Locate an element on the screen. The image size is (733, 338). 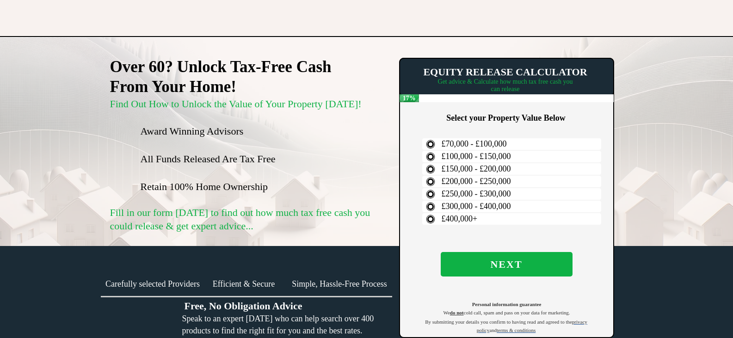
span: EQUITY RELEASE CALCULATOR is located at coordinates (505, 72).